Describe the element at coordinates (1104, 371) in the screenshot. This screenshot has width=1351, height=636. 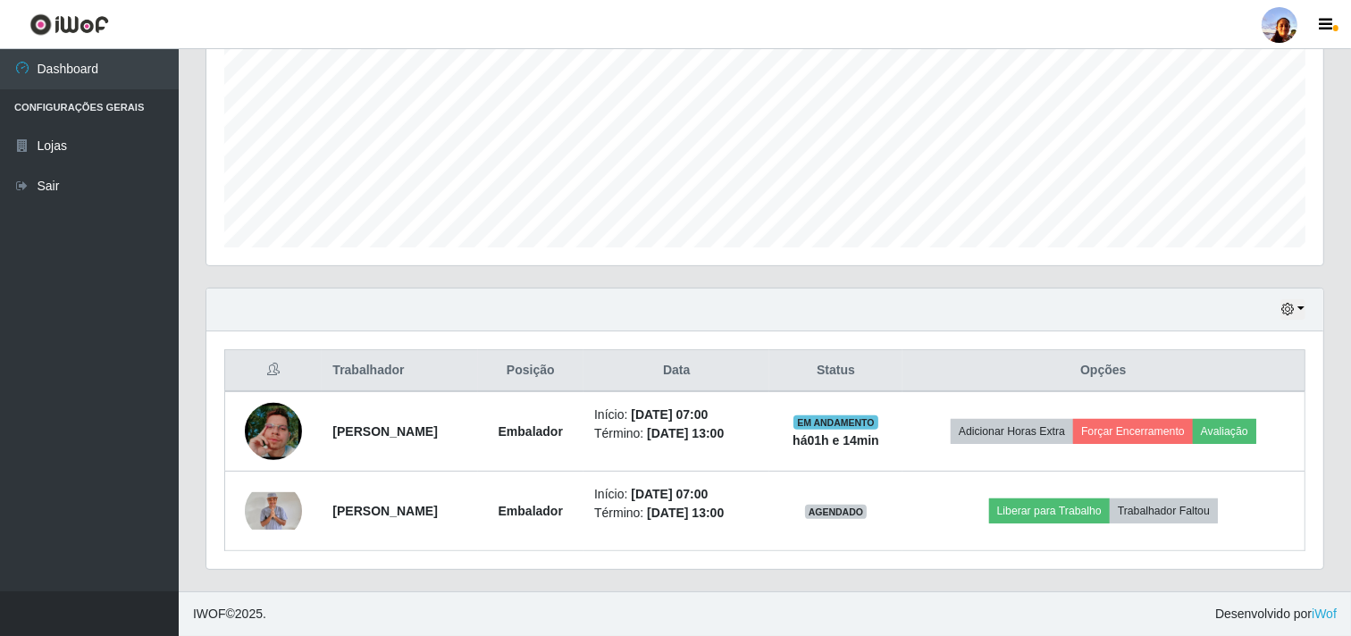
I see `th: Opções` at that location.